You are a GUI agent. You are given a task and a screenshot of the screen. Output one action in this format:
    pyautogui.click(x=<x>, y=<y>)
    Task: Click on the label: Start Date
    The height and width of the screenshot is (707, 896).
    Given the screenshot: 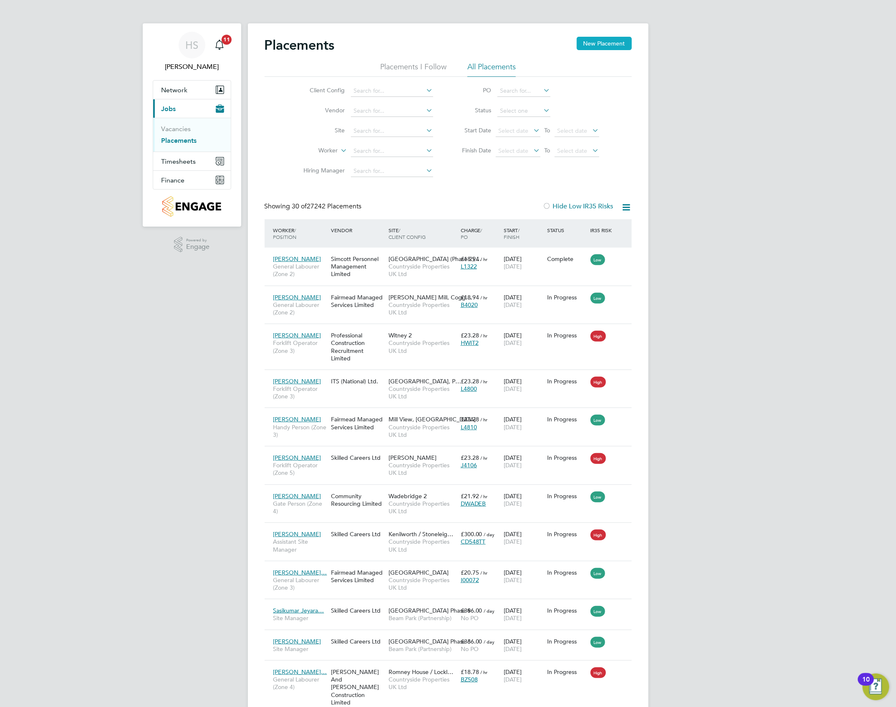 What is the action you would take?
    pyautogui.click(x=473, y=130)
    